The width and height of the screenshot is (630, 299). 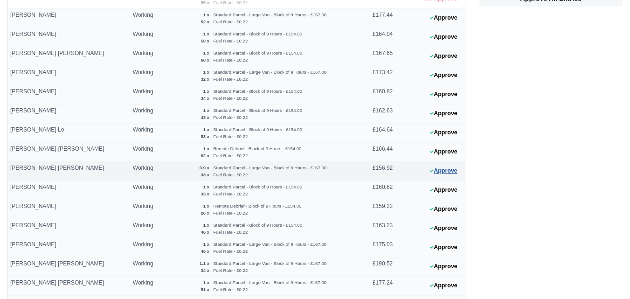 What do you see at coordinates (606, 276) in the screenshot?
I see `div: Chat Widget` at bounding box center [606, 276].